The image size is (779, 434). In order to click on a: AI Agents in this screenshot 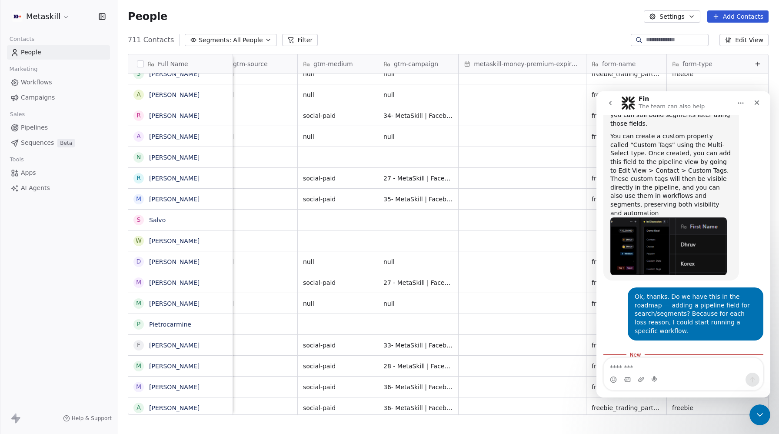, I will do `click(58, 188)`.